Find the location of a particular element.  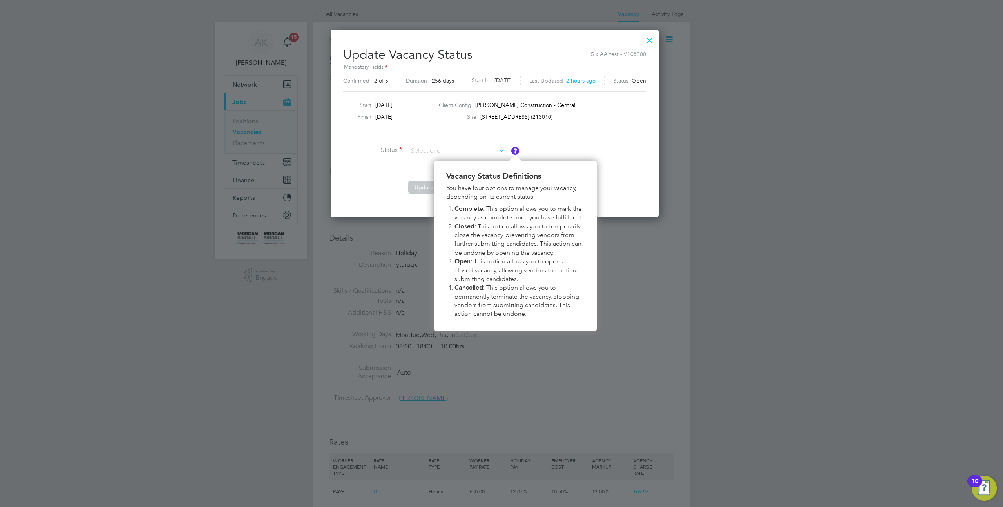

span: 5 x AA test - V108300 is located at coordinates (618, 52).